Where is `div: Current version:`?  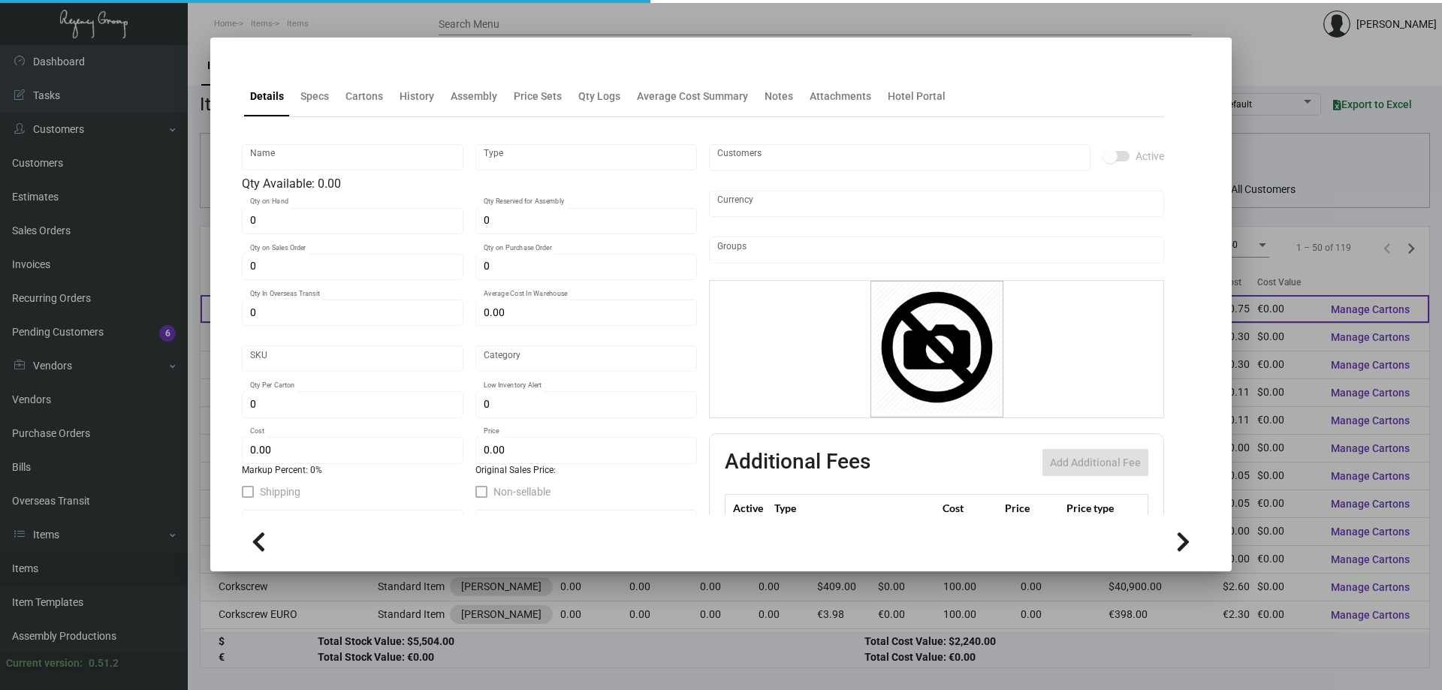 div: Current version: is located at coordinates (44, 663).